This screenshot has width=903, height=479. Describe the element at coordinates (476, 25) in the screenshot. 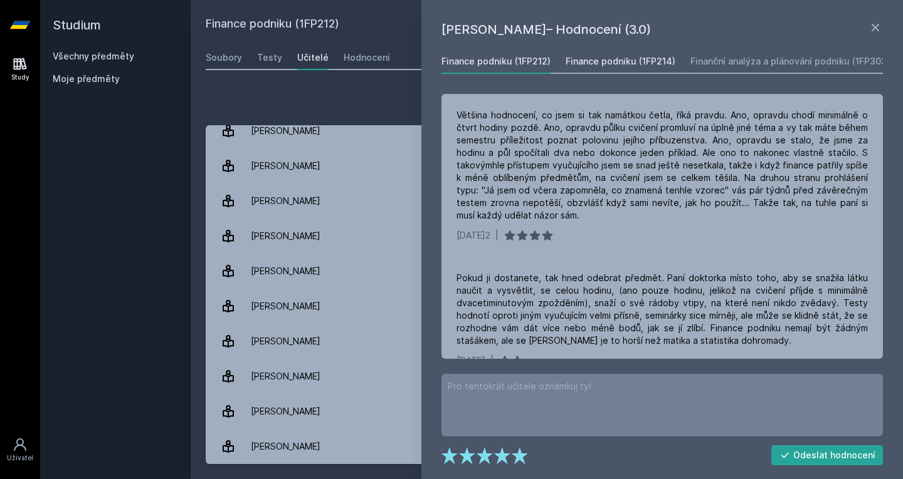

I see `h2: Finance podniku (1FP212)` at that location.